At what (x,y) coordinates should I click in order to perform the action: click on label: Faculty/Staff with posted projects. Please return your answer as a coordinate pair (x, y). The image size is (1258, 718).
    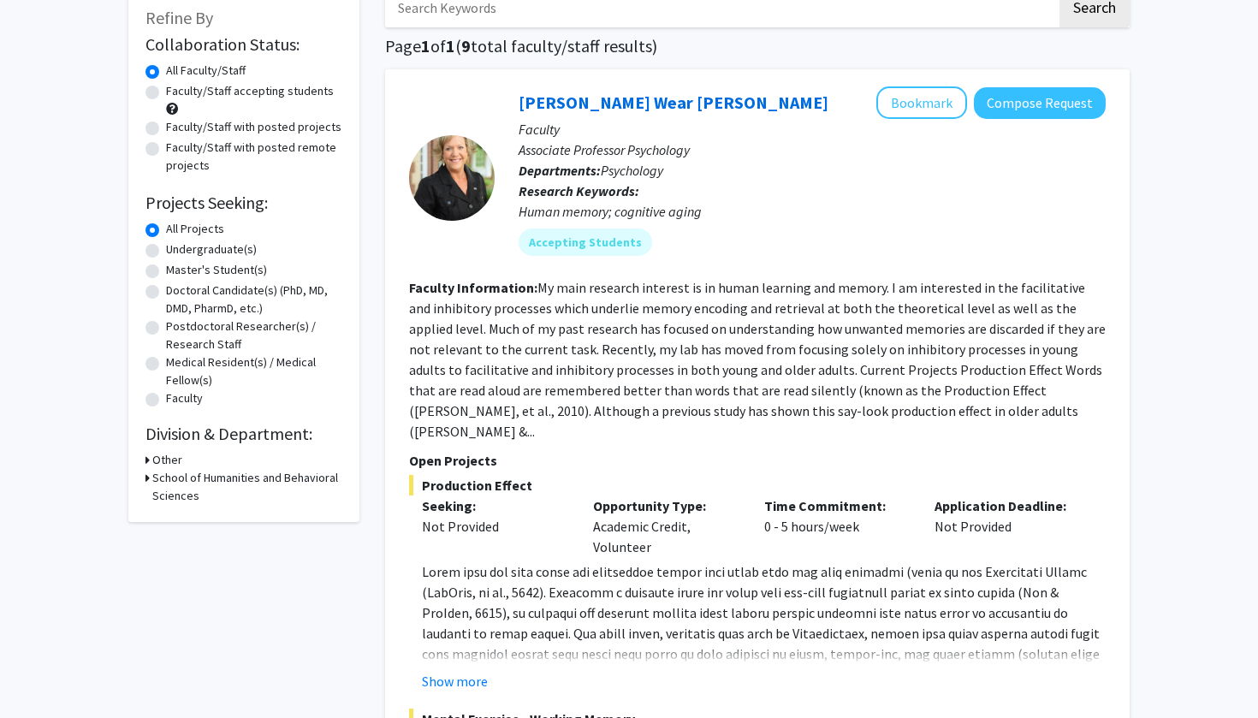
    Looking at the image, I should click on (253, 127).